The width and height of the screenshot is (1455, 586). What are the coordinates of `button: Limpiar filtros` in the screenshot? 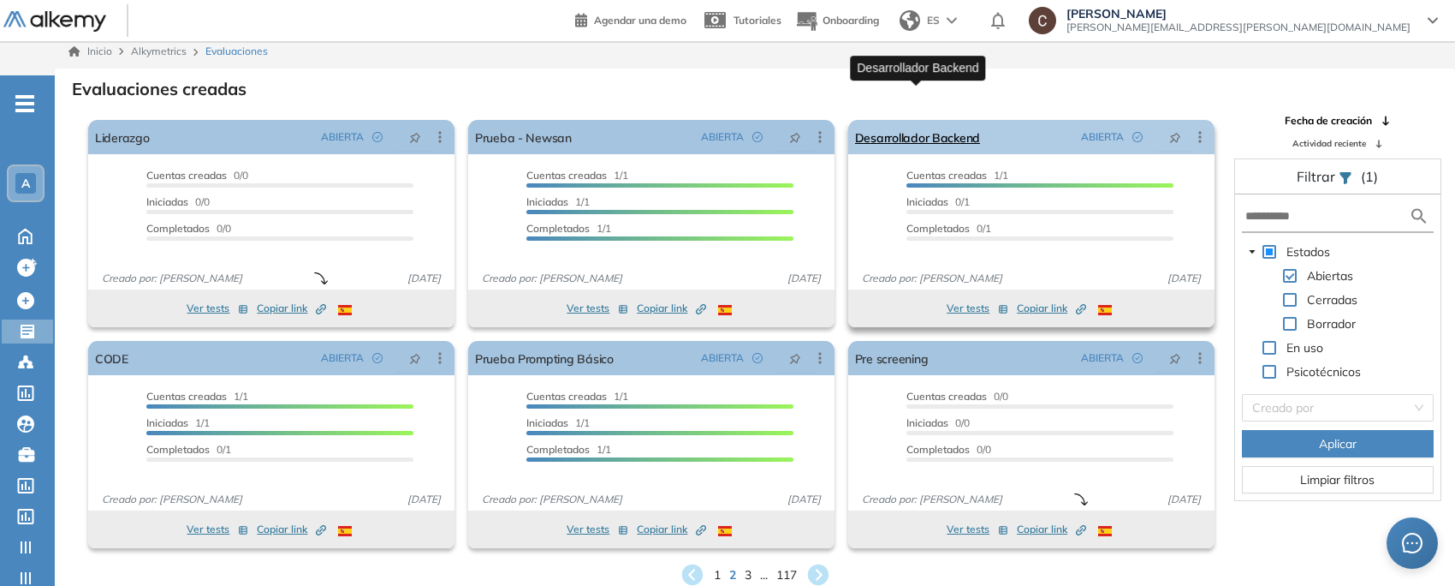 It's located at (1338, 479).